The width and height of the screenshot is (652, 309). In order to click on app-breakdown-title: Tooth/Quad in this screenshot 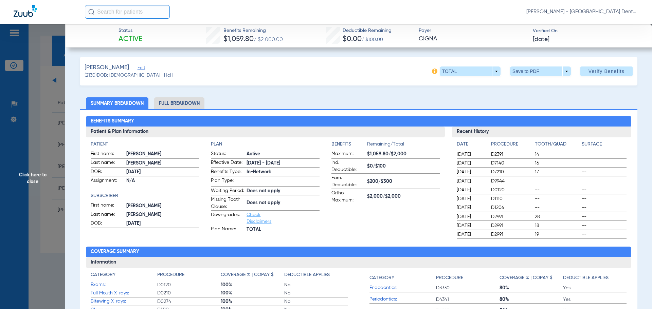, I will do `click(557, 146)`.